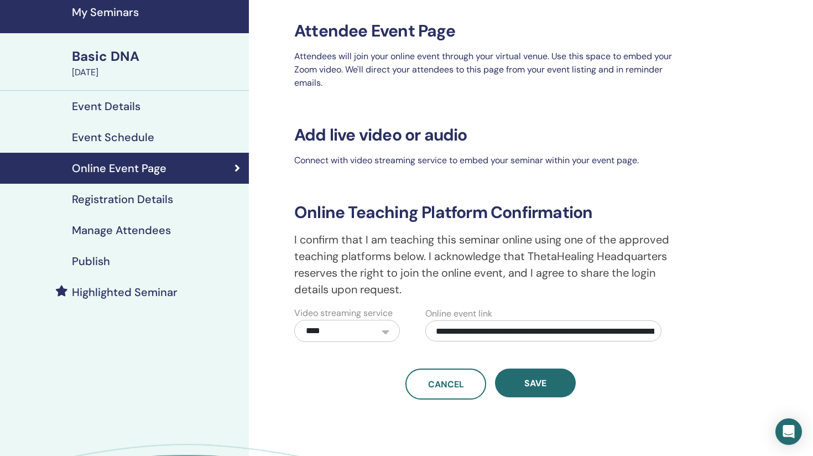  I want to click on div: Open Intercom Messenger, so click(788, 431).